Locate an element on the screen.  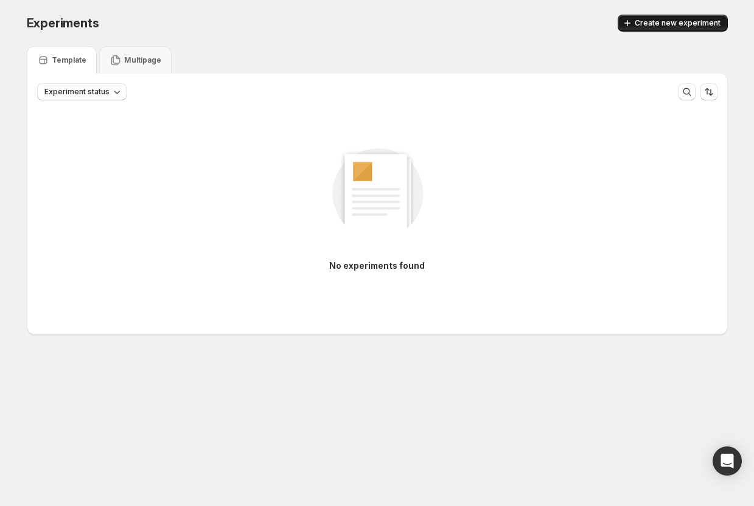
button: Create new experiment is located at coordinates (673, 23).